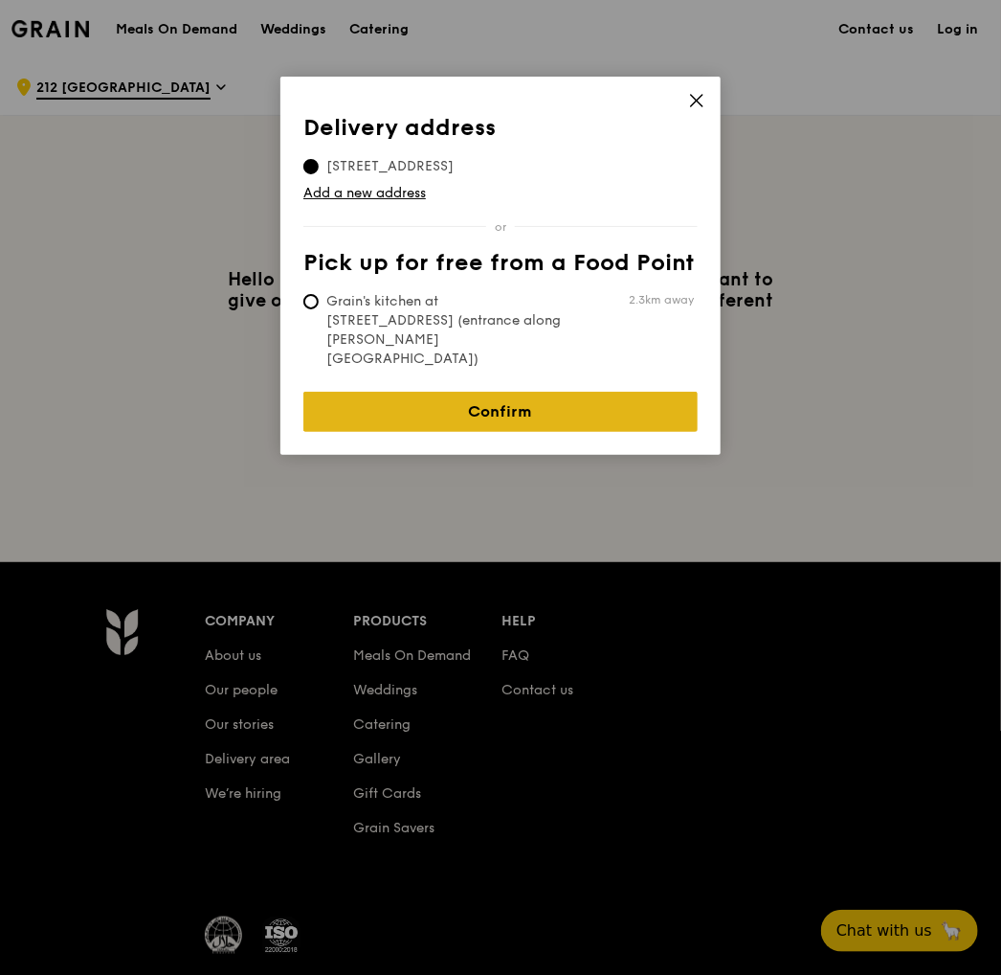 The image size is (1001, 975). Describe the element at coordinates (501, 412) in the screenshot. I see `a: Confirm` at that location.